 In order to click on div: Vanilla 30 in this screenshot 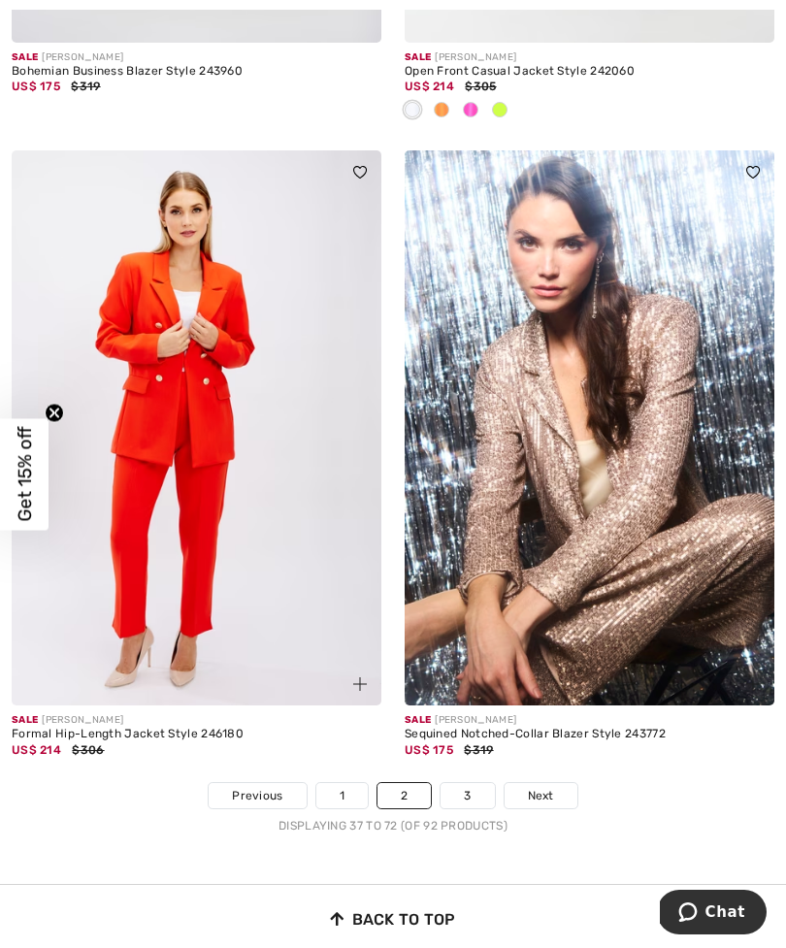, I will do `click(413, 111)`.